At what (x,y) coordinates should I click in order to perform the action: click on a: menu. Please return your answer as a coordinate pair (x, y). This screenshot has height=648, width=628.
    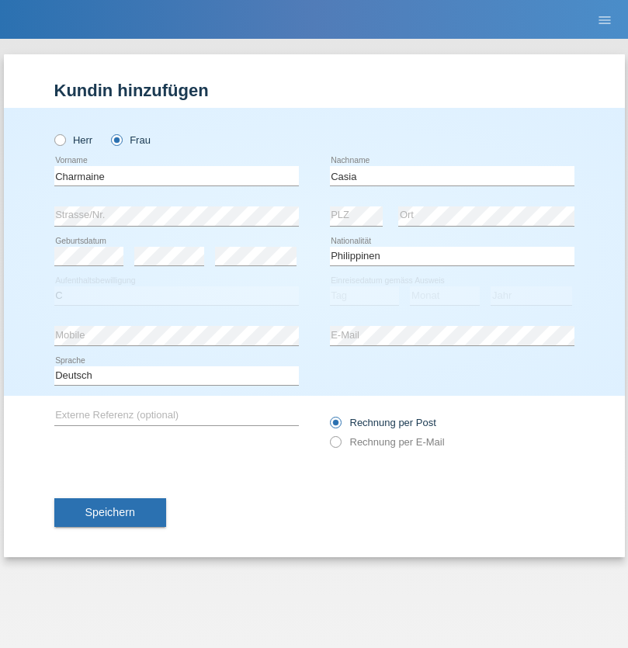
    Looking at the image, I should click on (605, 19).